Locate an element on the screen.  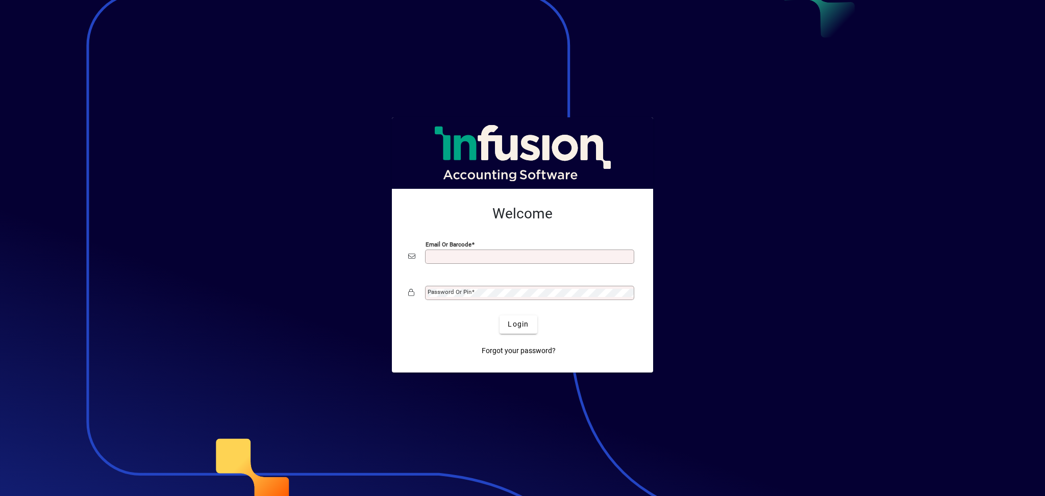
mat-label: Email or Barcode is located at coordinates (448, 244).